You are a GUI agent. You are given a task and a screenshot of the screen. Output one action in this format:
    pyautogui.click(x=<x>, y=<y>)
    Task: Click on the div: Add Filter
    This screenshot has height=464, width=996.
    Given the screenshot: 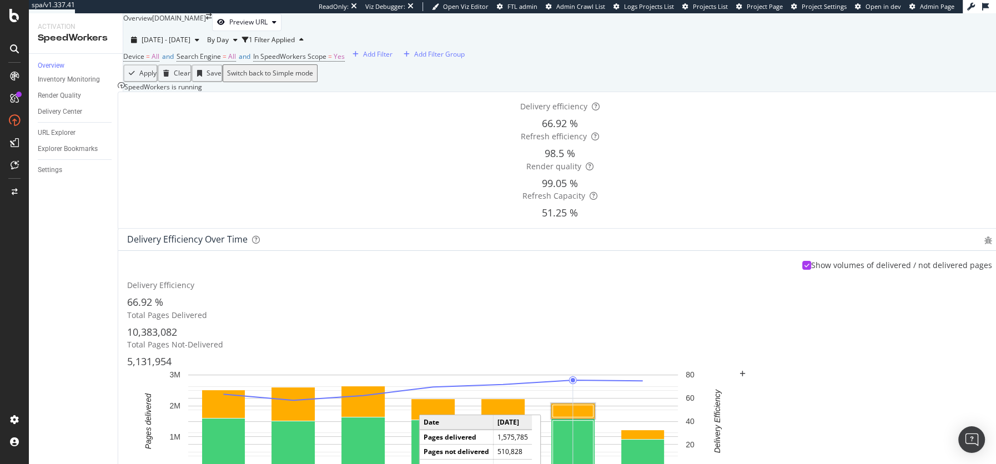 What is the action you would take?
    pyautogui.click(x=378, y=54)
    